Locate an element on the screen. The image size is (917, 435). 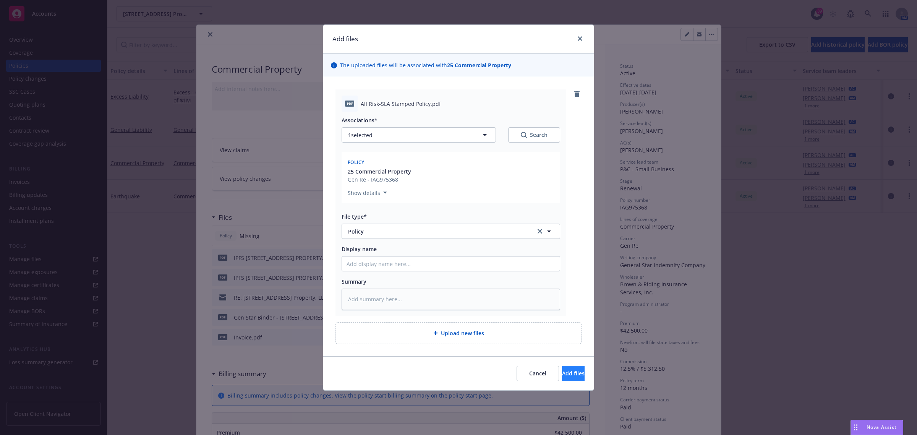
button: Nova Assist is located at coordinates (877, 427).